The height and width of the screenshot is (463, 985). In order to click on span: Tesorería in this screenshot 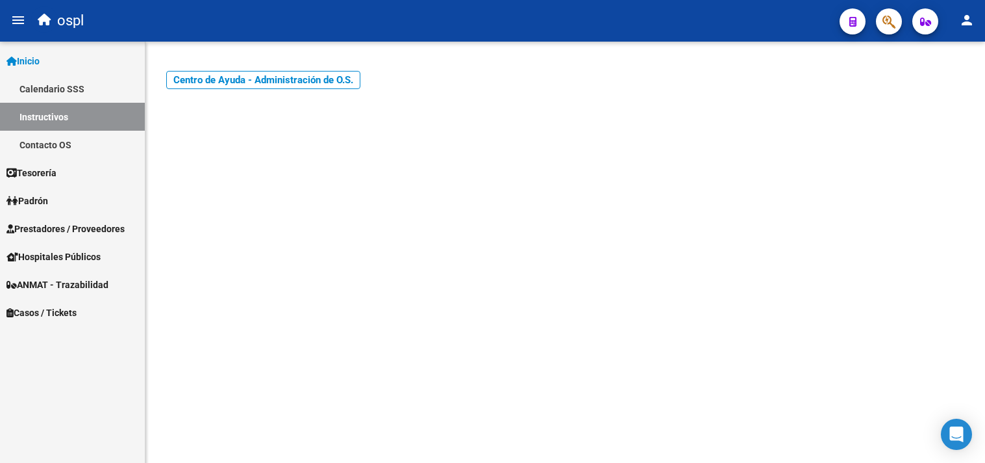, I will do `click(31, 173)`.